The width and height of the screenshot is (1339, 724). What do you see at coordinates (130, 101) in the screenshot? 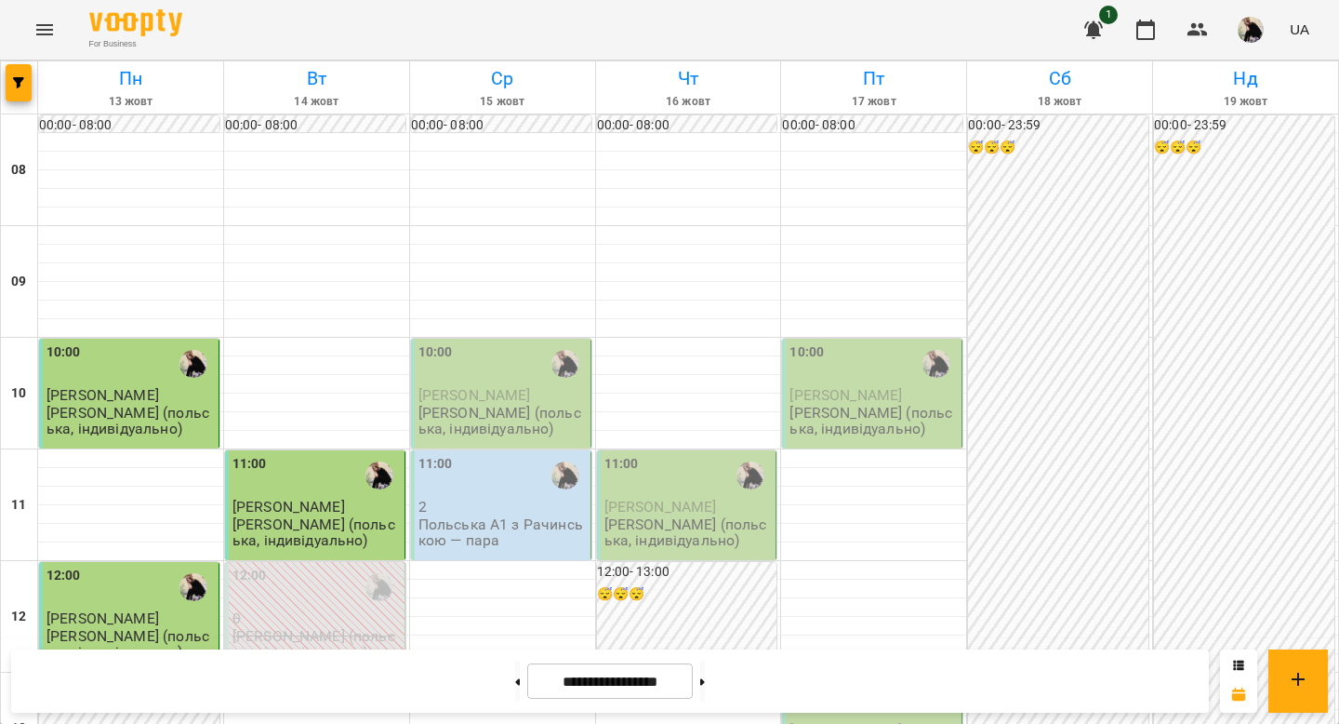
I see `h6: 13 жовт` at bounding box center [130, 101].